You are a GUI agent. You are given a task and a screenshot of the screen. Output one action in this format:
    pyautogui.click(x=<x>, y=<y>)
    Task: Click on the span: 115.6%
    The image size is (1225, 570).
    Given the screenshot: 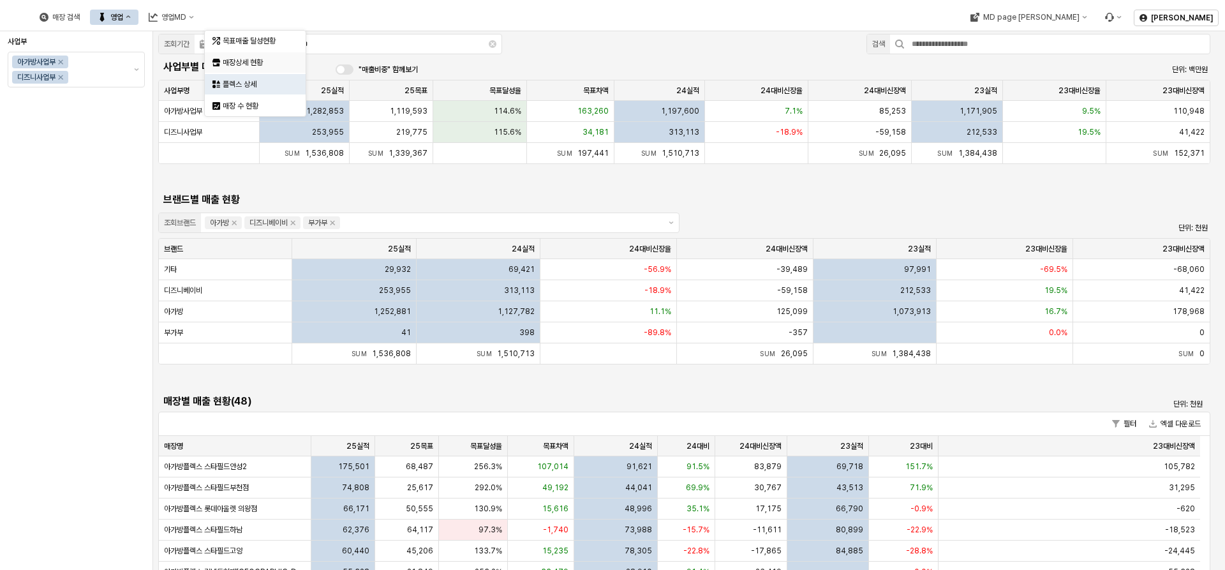 What is the action you would take?
    pyautogui.click(x=507, y=132)
    